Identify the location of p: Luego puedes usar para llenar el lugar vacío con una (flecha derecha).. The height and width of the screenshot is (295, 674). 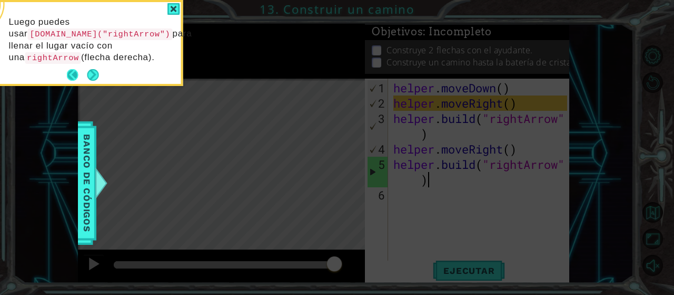
(91, 40).